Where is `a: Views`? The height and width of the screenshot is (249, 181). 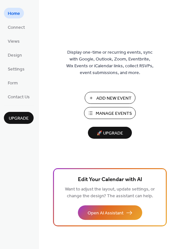
a: Views is located at coordinates (14, 41).